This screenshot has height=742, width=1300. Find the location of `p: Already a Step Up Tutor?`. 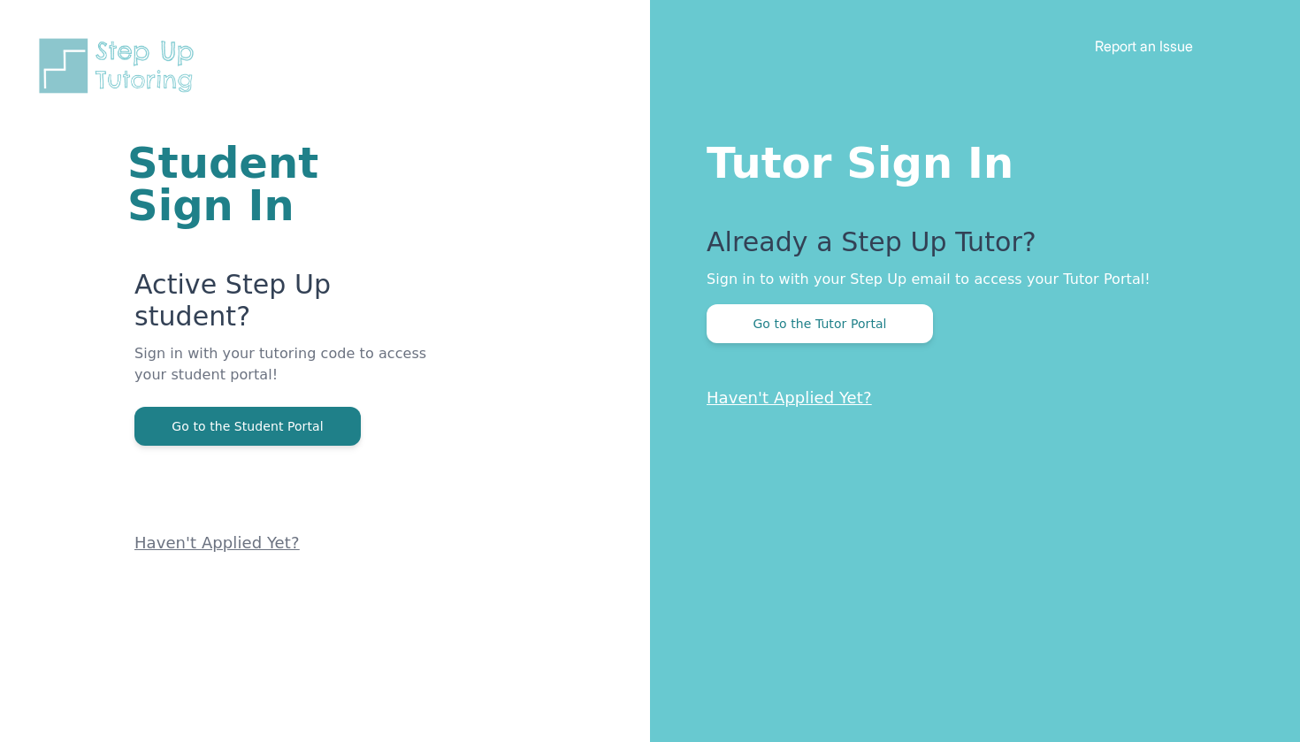

p: Already a Step Up Tutor? is located at coordinates (968, 248).